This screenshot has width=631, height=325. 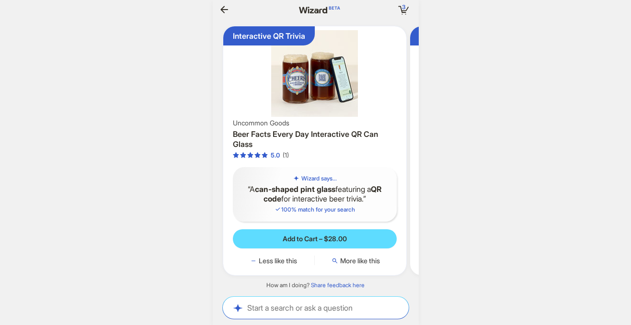 I want to click on div: (1), so click(x=285, y=155).